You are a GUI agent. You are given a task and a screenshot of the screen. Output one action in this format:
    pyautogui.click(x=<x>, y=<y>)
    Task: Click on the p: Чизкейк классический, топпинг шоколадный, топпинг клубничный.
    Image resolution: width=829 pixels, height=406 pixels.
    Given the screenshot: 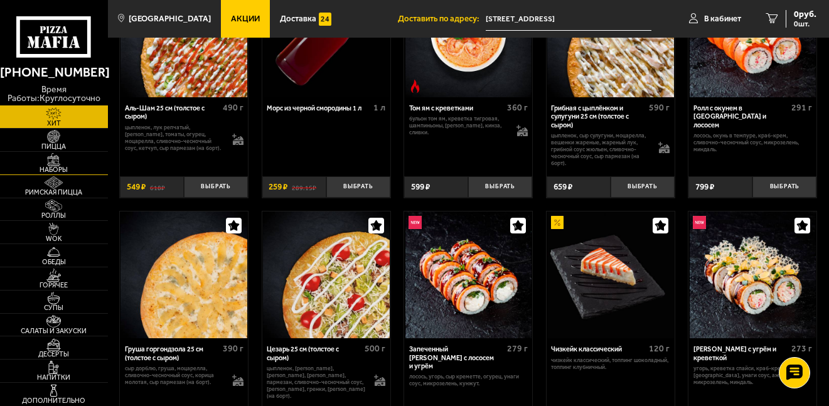 What is the action you would take?
    pyautogui.click(x=610, y=364)
    